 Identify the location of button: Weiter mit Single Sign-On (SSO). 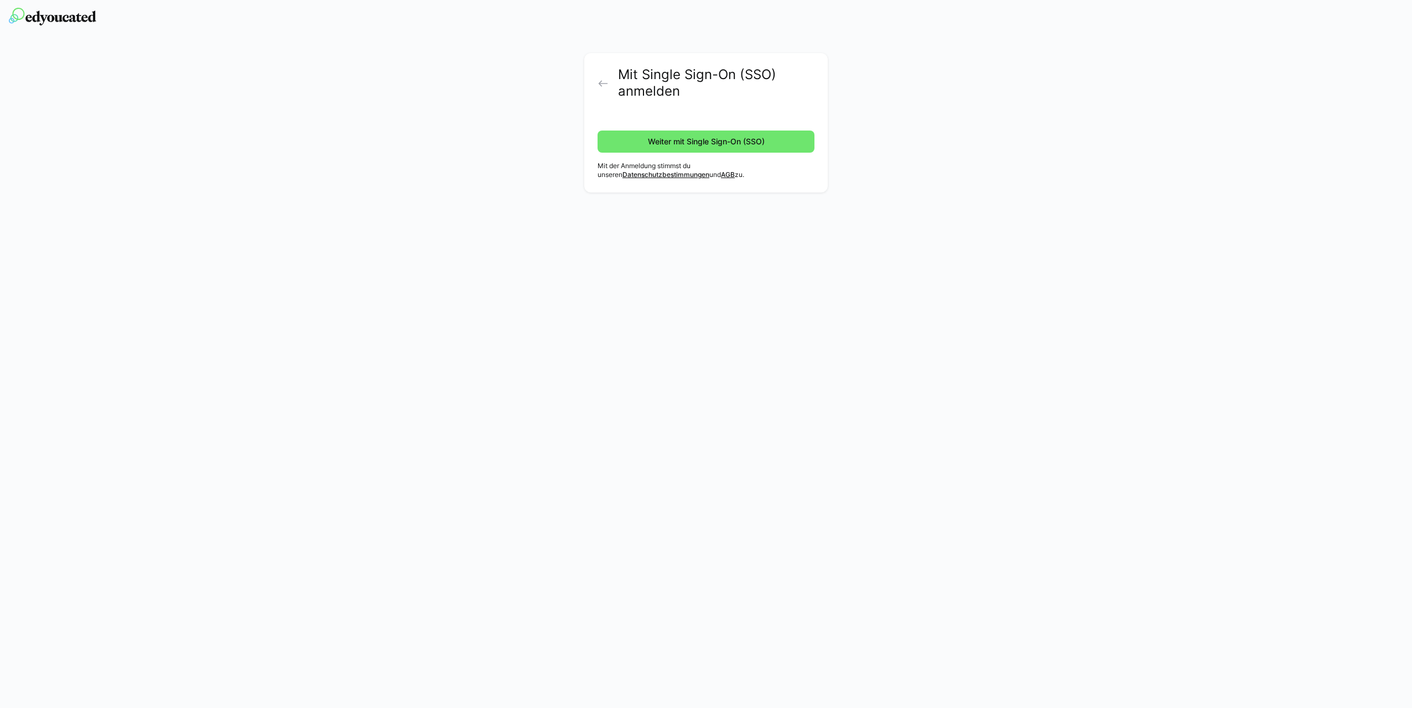
(706, 142).